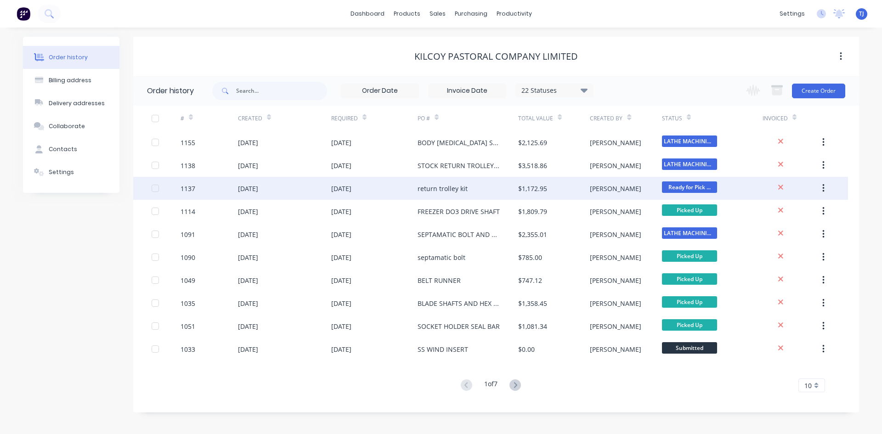 The width and height of the screenshot is (882, 434). What do you see at coordinates (861, 14) in the screenshot?
I see `span: TJ` at bounding box center [861, 14].